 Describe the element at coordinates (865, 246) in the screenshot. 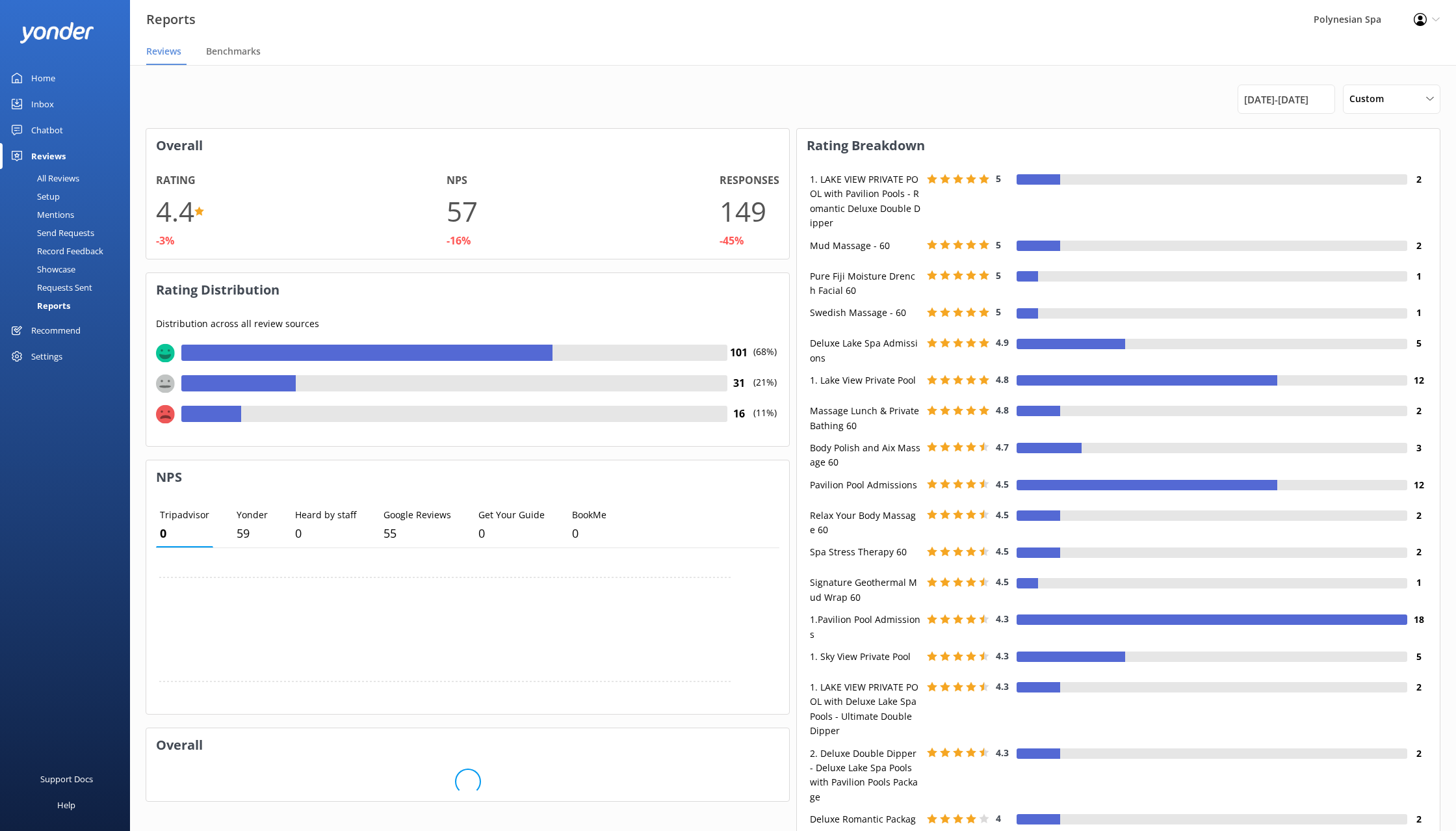

I see `div: Mud Massage - 60` at that location.